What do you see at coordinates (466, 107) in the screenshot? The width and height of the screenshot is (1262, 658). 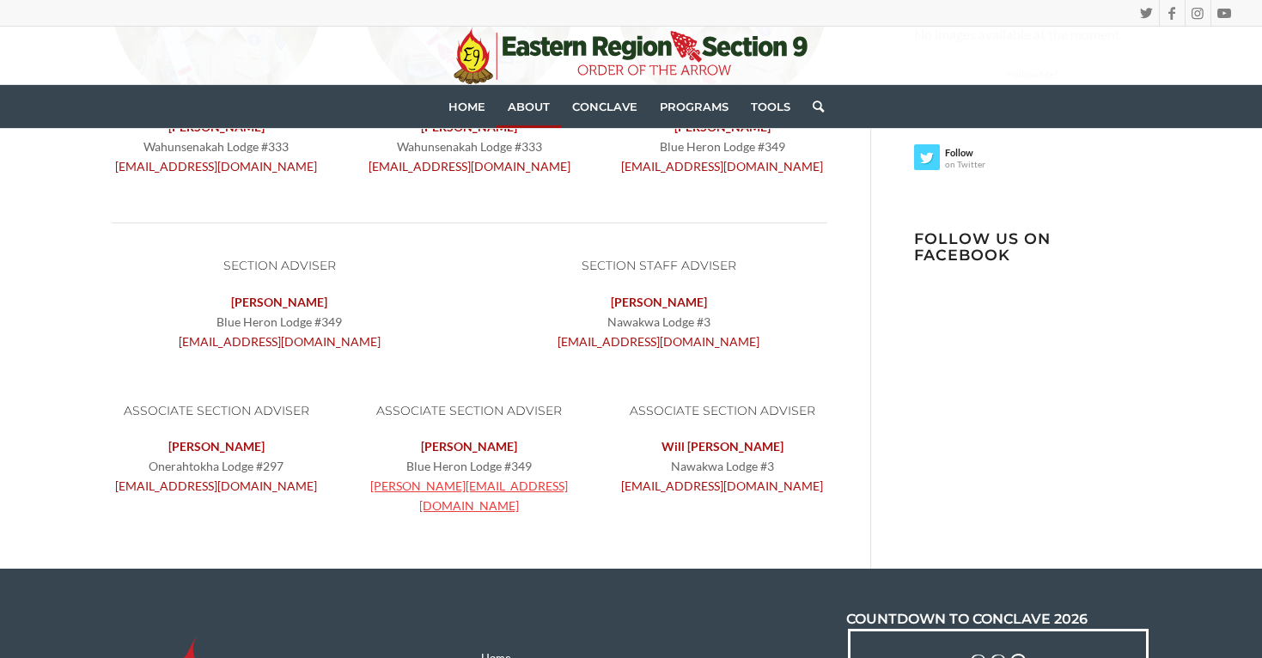 I see `a: Home` at bounding box center [466, 107].